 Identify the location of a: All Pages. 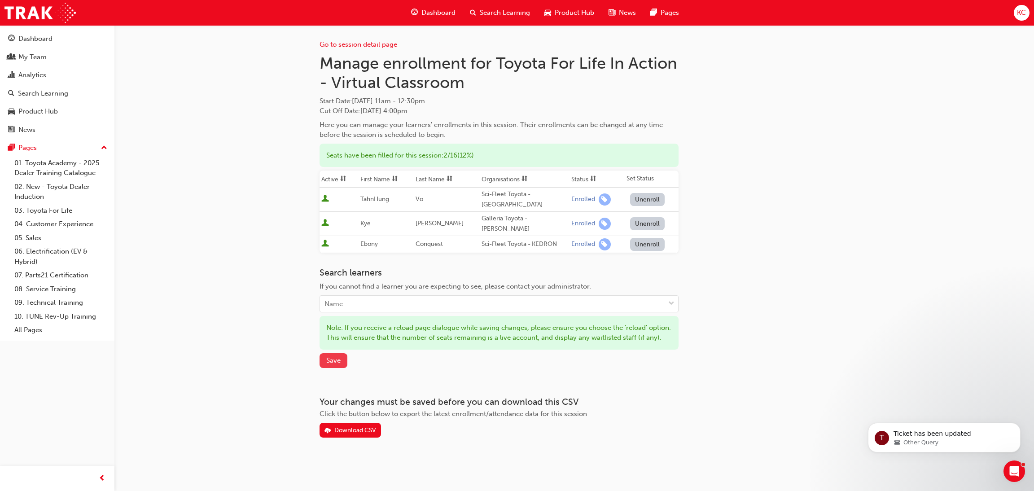
(61, 330).